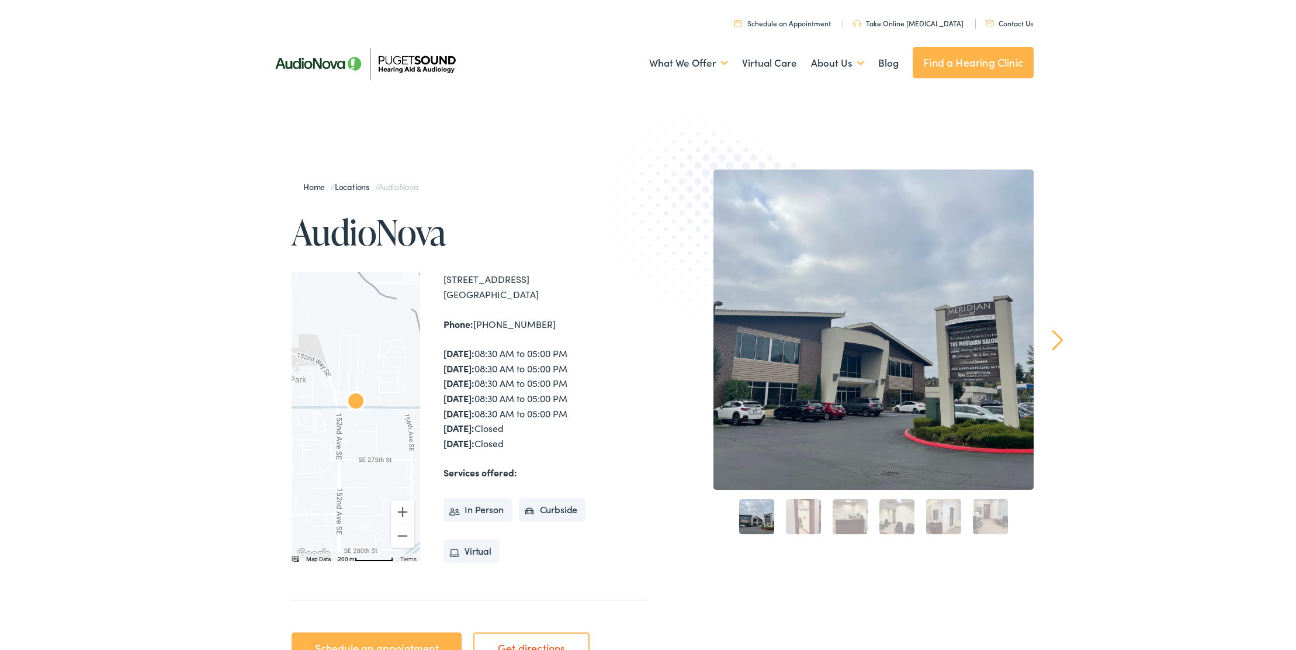 This screenshot has width=1296, height=650. I want to click on a: 6, so click(991, 517).